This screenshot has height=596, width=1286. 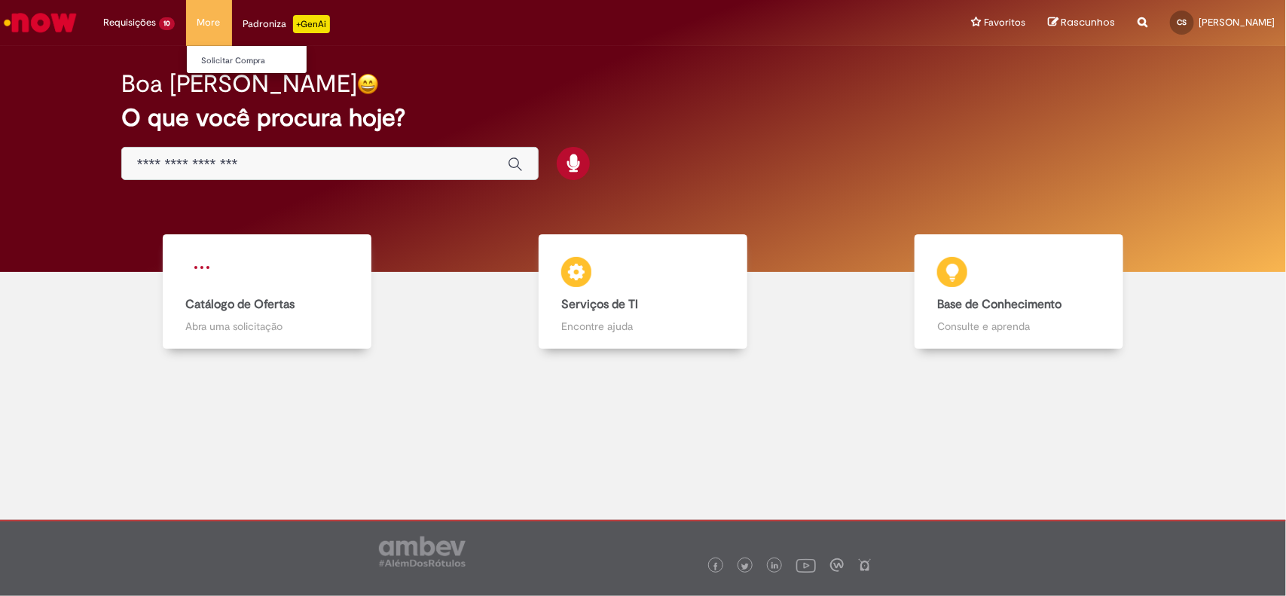 What do you see at coordinates (130, 23) in the screenshot?
I see `span: Requisições` at bounding box center [130, 23].